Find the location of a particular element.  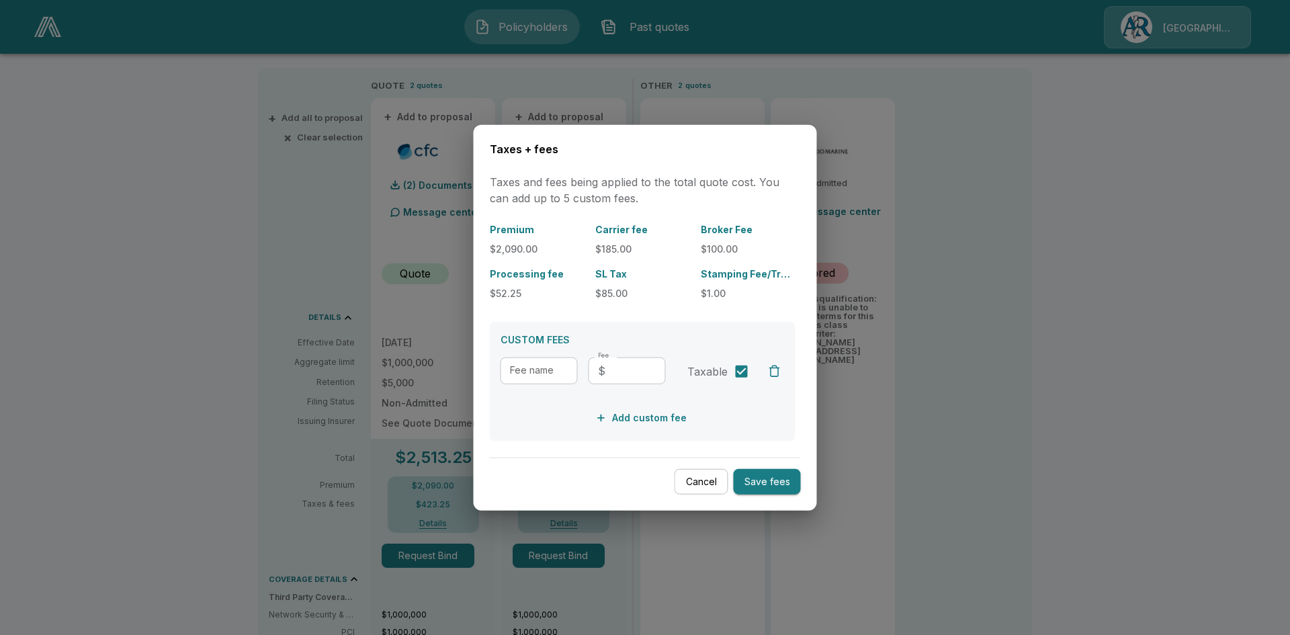

p: $1.00 is located at coordinates (748, 293).